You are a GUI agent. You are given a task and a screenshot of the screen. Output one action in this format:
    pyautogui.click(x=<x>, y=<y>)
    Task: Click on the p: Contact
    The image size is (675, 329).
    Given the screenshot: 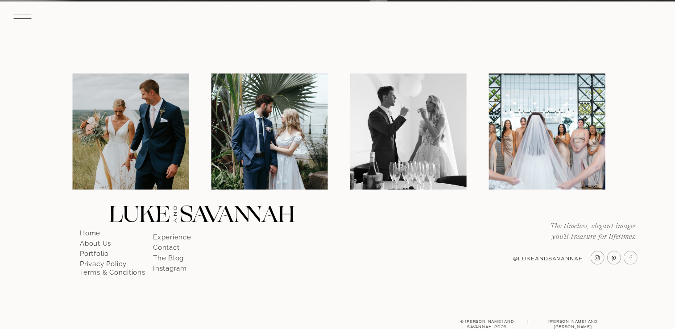 What is the action you would take?
    pyautogui.click(x=178, y=245)
    